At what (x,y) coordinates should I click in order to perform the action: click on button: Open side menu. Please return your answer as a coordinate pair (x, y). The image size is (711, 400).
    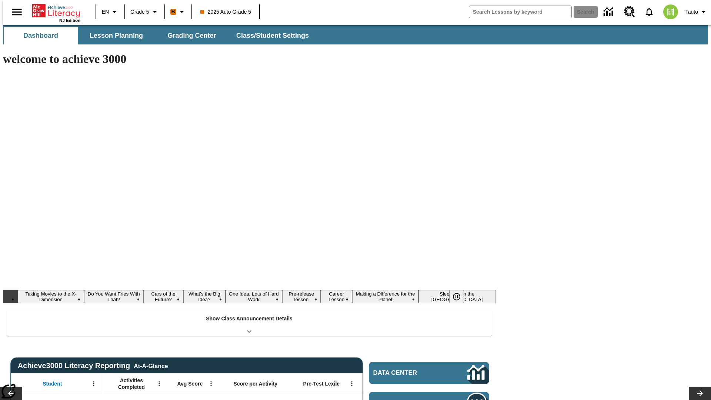
    Looking at the image, I should click on (17, 12).